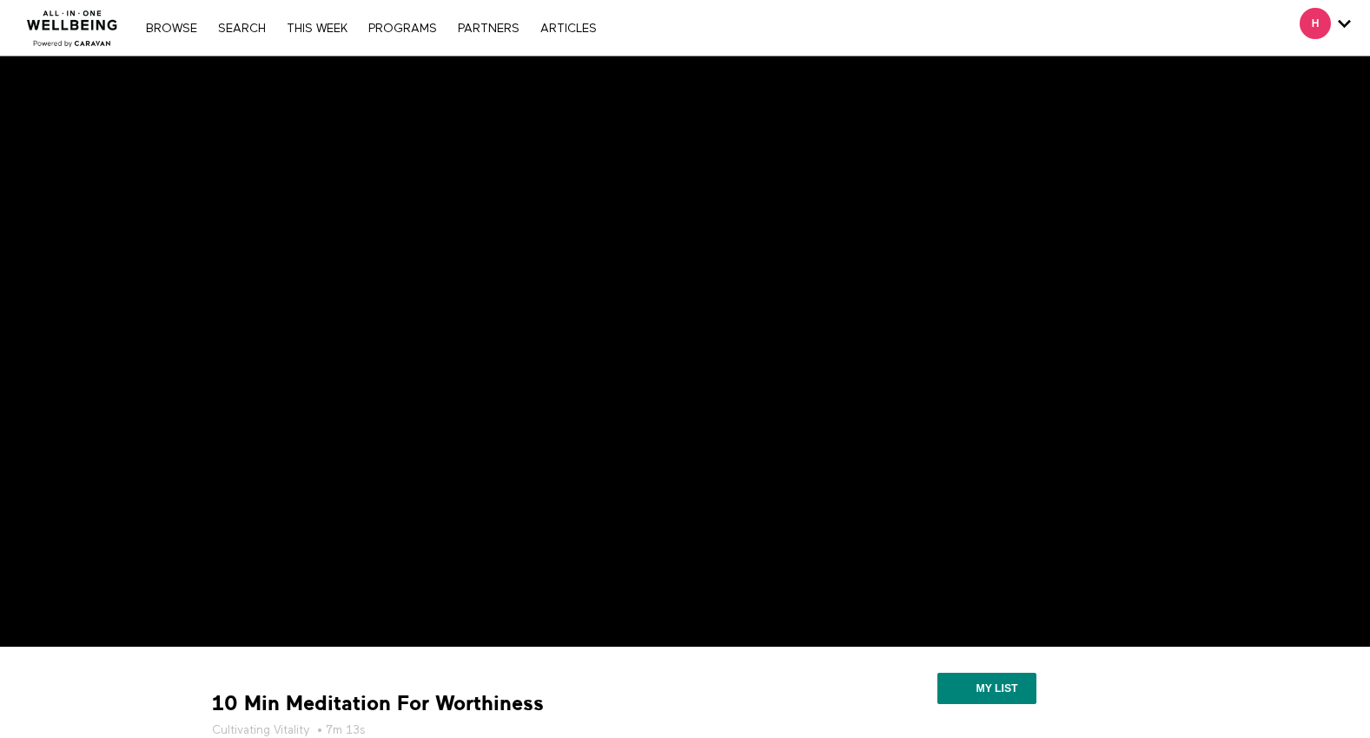 The width and height of the screenshot is (1370, 738). What do you see at coordinates (171, 29) in the screenshot?
I see `a: Browse` at bounding box center [171, 29].